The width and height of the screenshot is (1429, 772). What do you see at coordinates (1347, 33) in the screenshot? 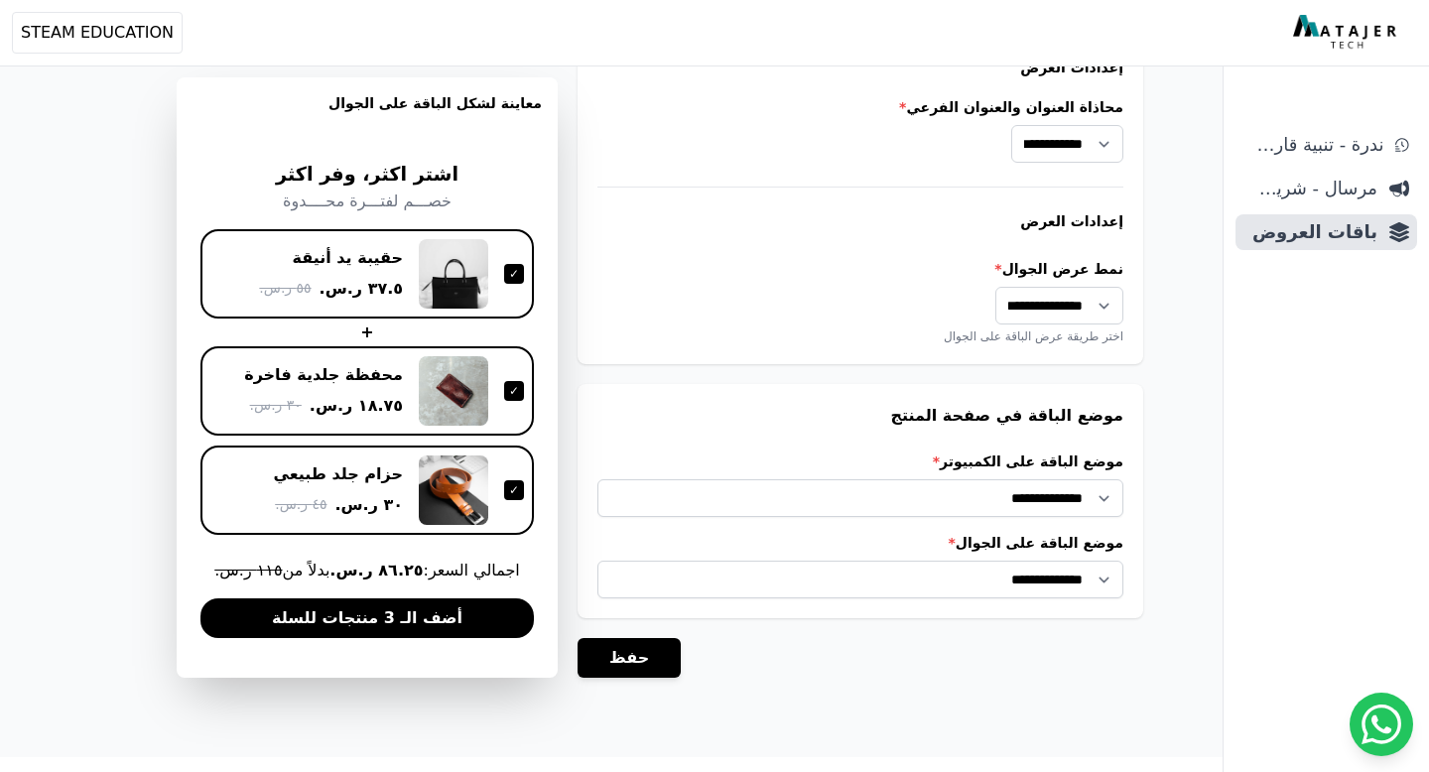
I see `img: MatajerTech Logo` at bounding box center [1347, 33].